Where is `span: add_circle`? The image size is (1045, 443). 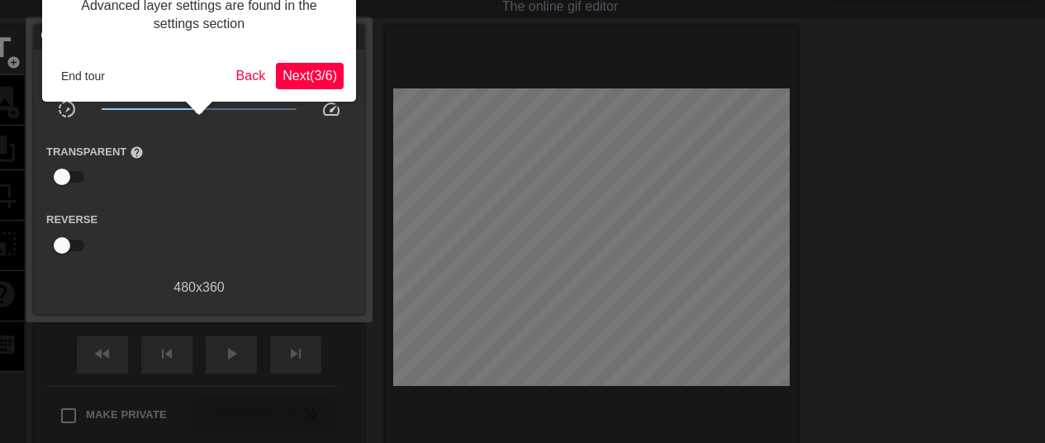 span: add_circle is located at coordinates (13, 62).